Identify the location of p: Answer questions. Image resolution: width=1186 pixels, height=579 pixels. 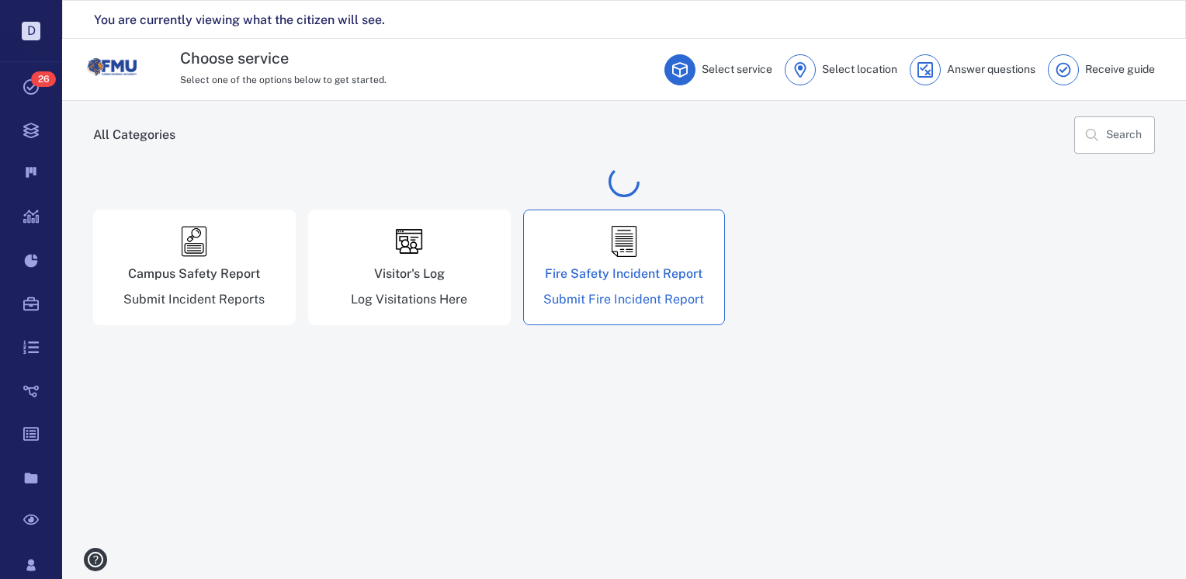
(992, 70).